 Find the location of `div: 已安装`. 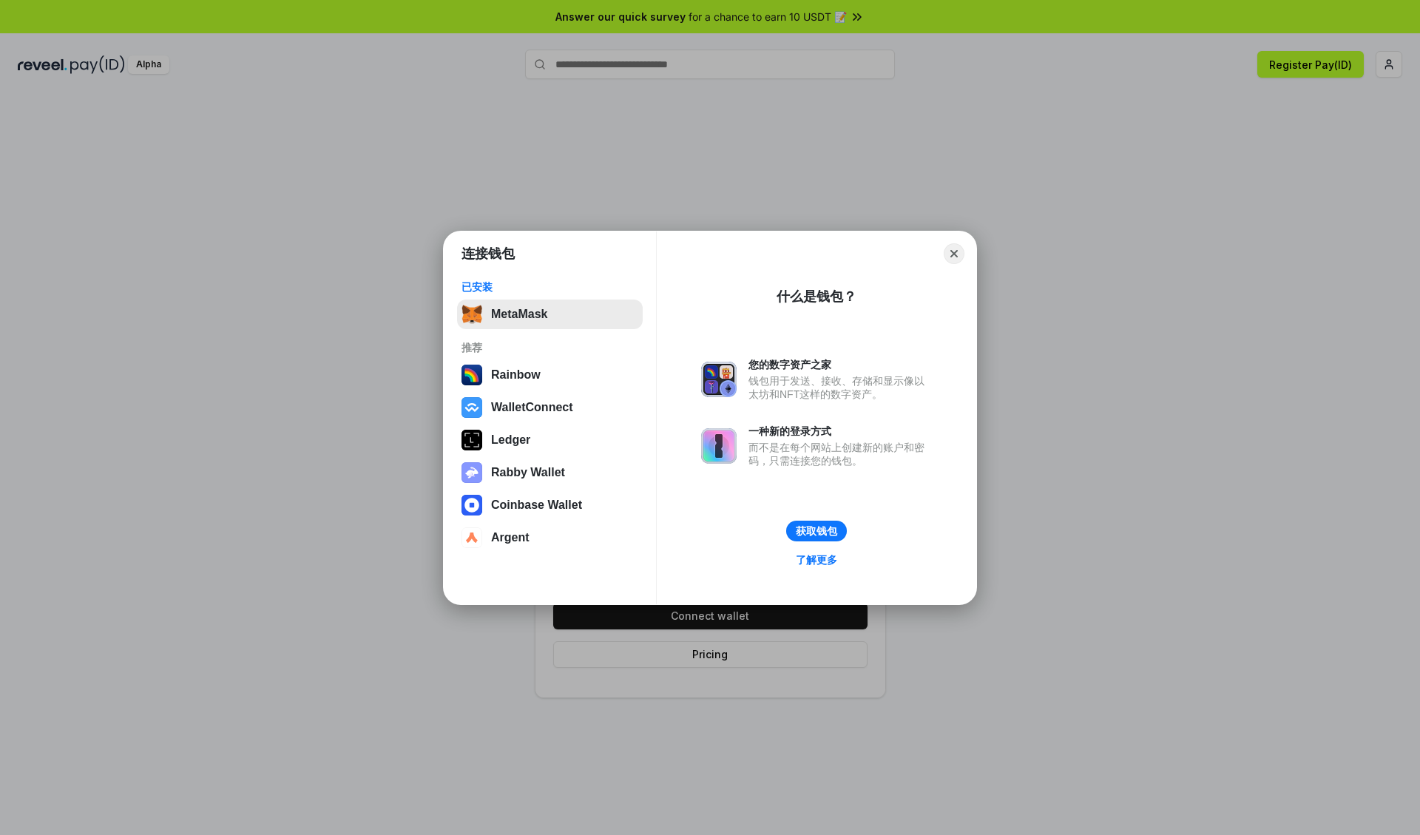

div: 已安装 is located at coordinates (550, 287).